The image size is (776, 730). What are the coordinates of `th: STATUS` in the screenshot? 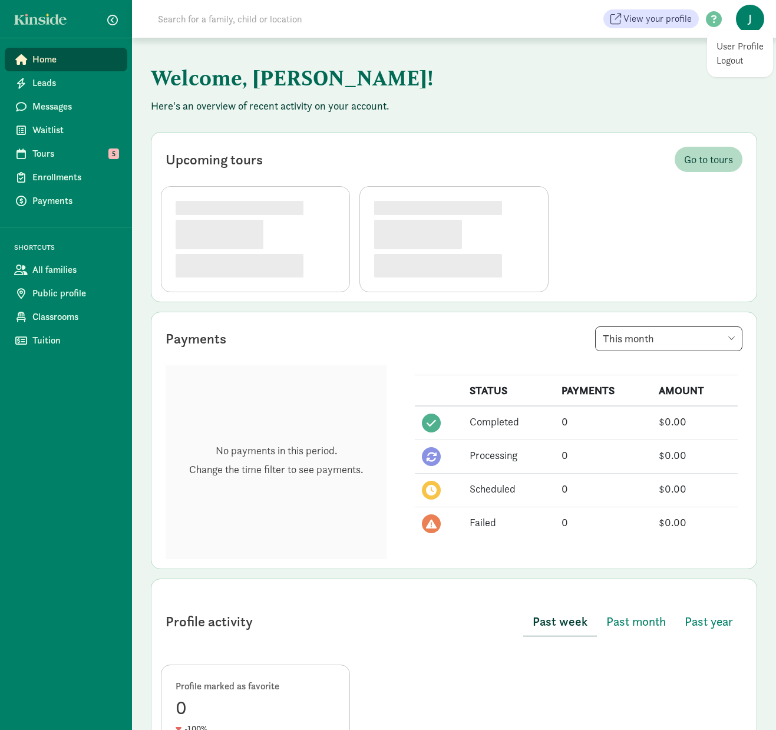 It's located at (509, 391).